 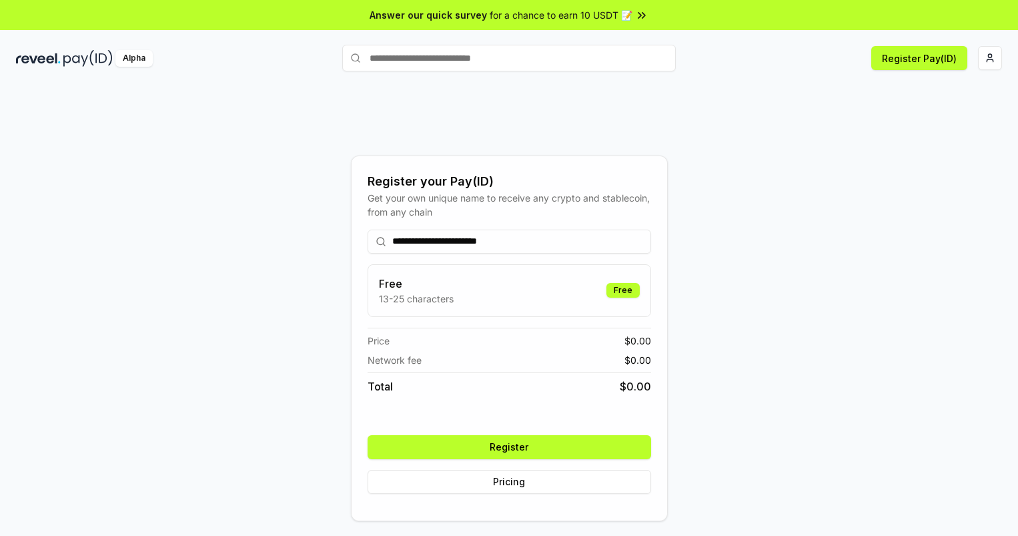 I want to click on button: Register, so click(x=509, y=447).